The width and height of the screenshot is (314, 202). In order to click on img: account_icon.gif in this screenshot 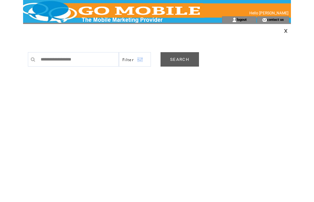, I will do `click(234, 20)`.